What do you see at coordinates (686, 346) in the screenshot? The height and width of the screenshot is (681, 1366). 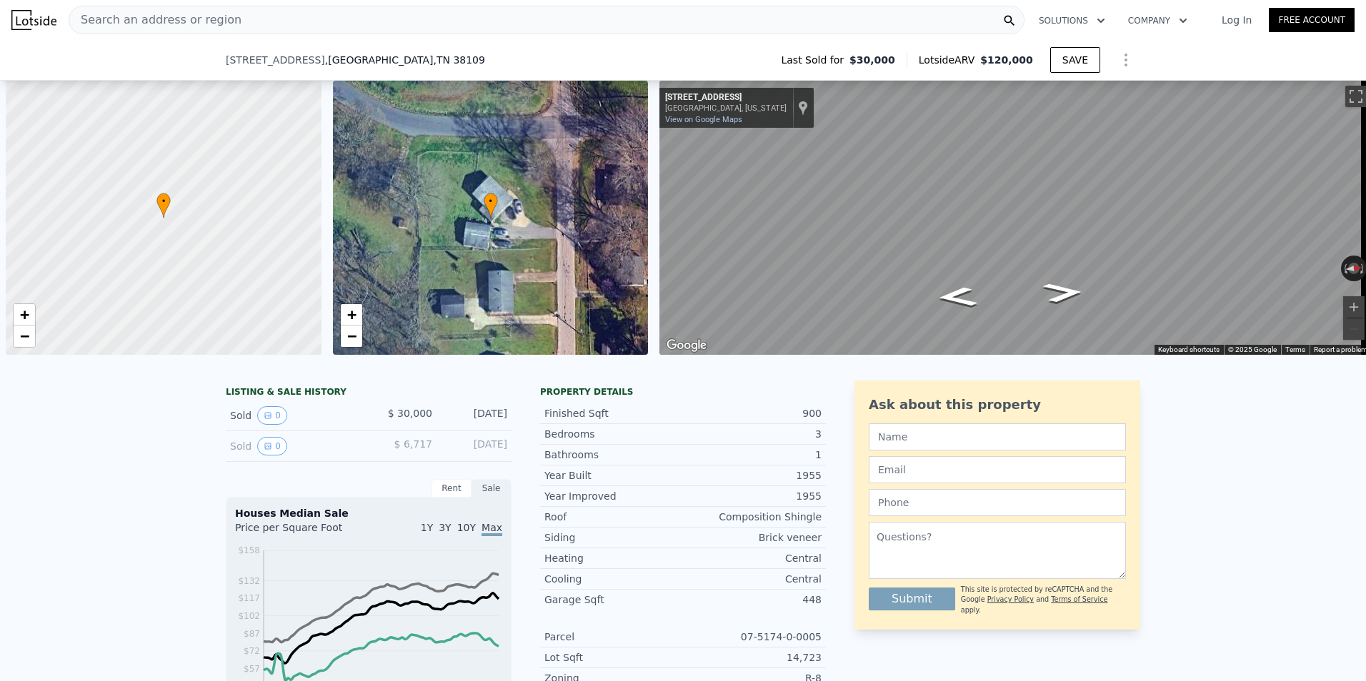 I see `img: Google` at bounding box center [686, 346].